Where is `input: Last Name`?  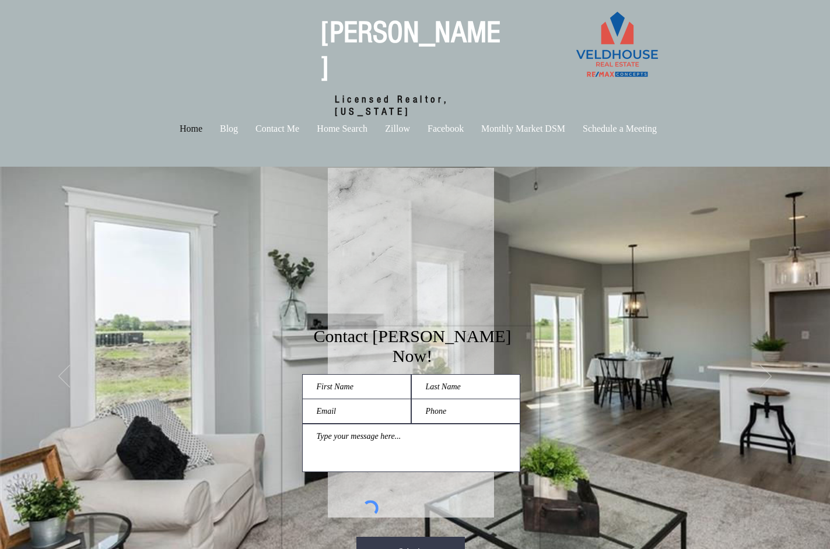
input: Last Name is located at coordinates (465, 387).